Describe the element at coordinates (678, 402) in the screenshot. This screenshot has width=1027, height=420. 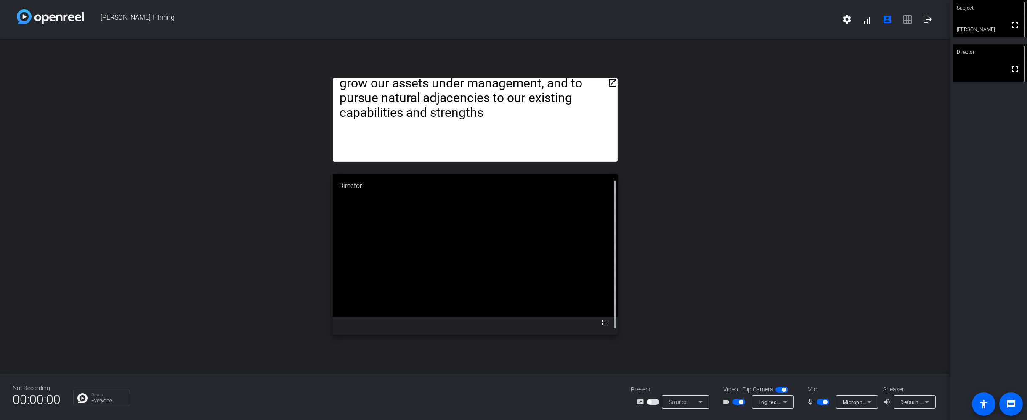
I see `span: Source` at that location.